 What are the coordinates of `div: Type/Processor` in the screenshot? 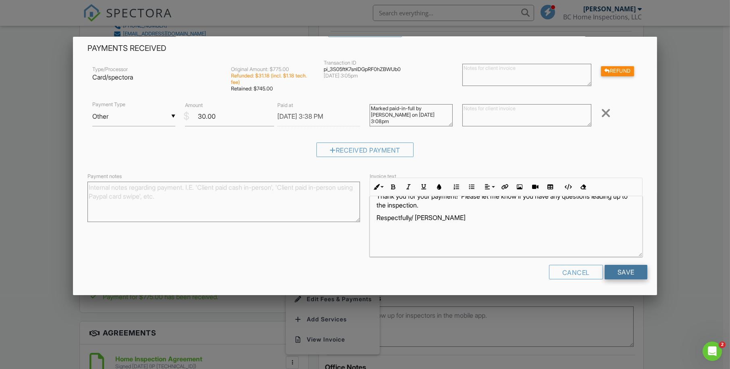 It's located at (157, 69).